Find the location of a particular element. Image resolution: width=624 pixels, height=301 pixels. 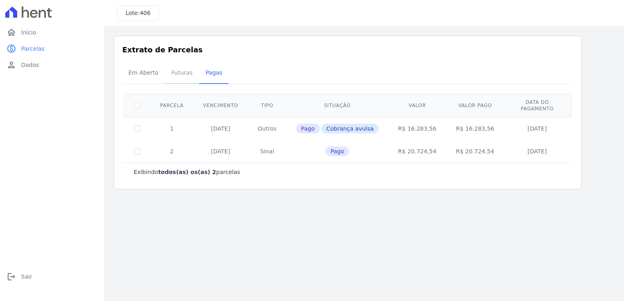

a: personDados is located at coordinates (52, 65).